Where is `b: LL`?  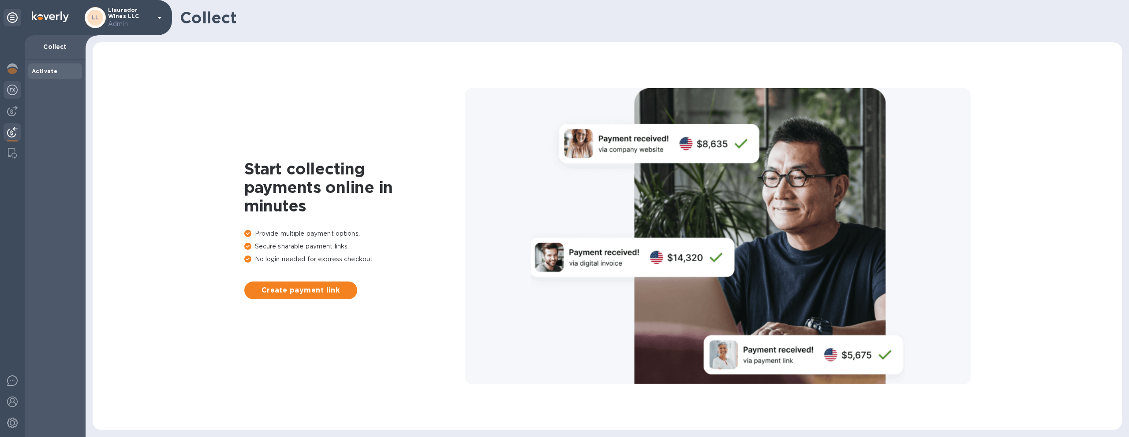 b: LL is located at coordinates (95, 17).